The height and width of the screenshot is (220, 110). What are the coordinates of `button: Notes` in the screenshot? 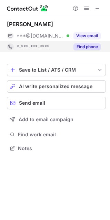 It's located at (56, 149).